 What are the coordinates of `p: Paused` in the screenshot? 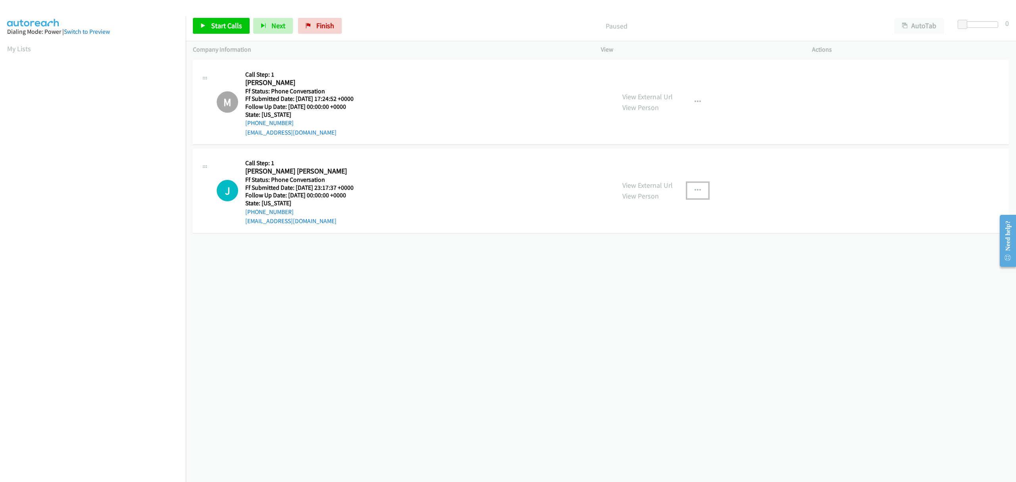 It's located at (617, 26).